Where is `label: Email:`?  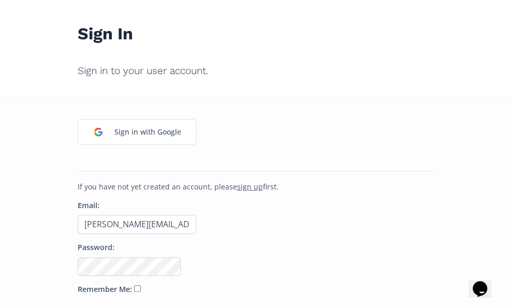
label: Email: is located at coordinates (89, 206).